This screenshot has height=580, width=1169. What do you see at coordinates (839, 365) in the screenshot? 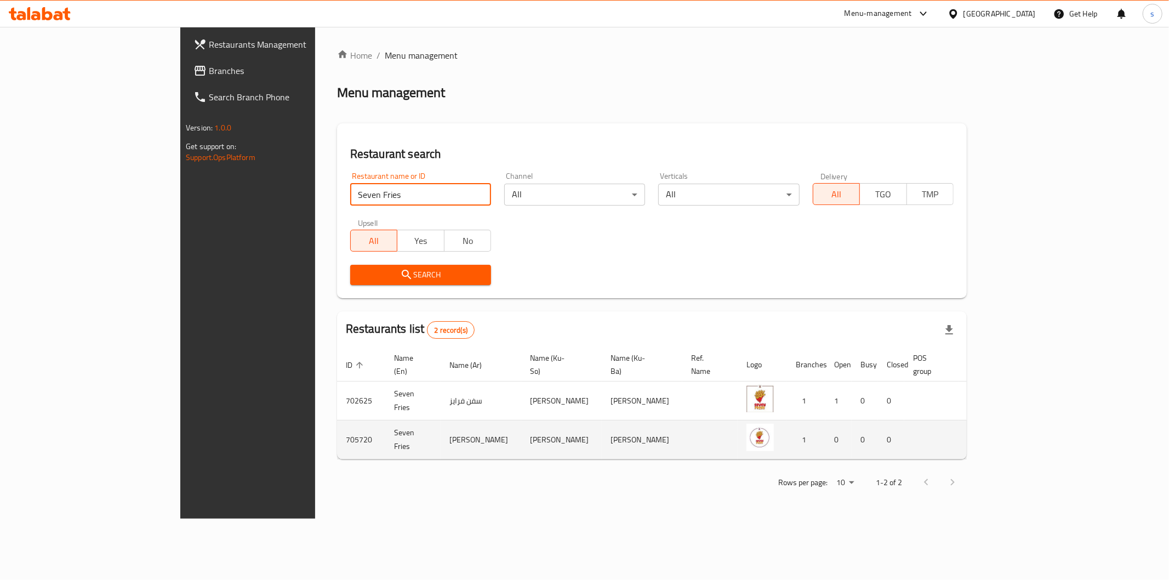
I see `th: Open` at bounding box center [839, 365].